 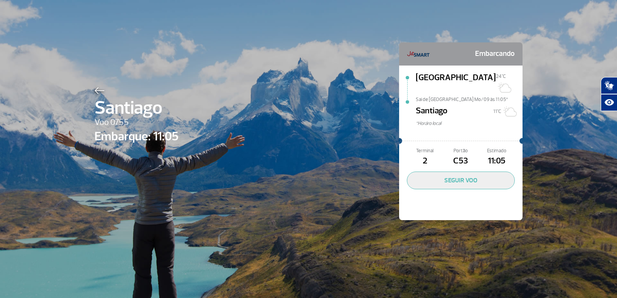 I want to click on div: Plugin de acessibilidade da Hand Talk., so click(x=609, y=94).